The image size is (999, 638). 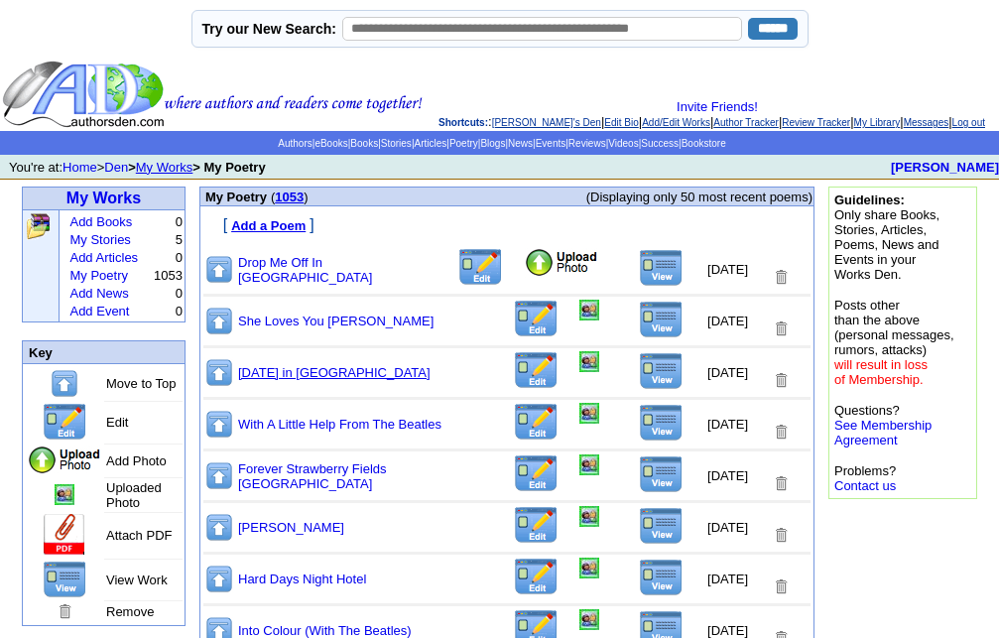 I want to click on img: View this Page, so click(x=64, y=579).